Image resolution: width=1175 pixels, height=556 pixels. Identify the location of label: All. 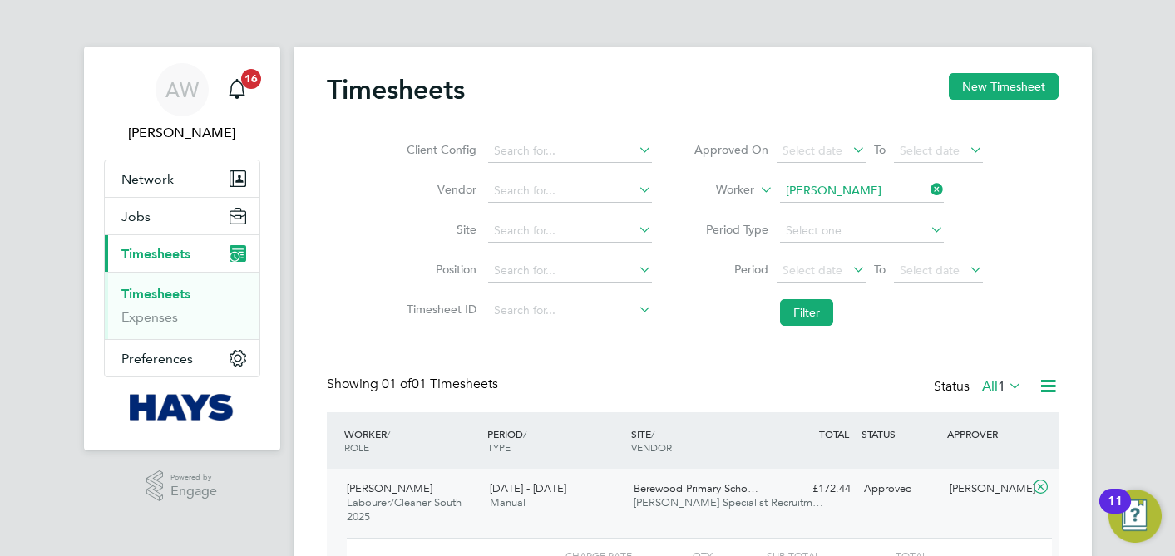
(1002, 387).